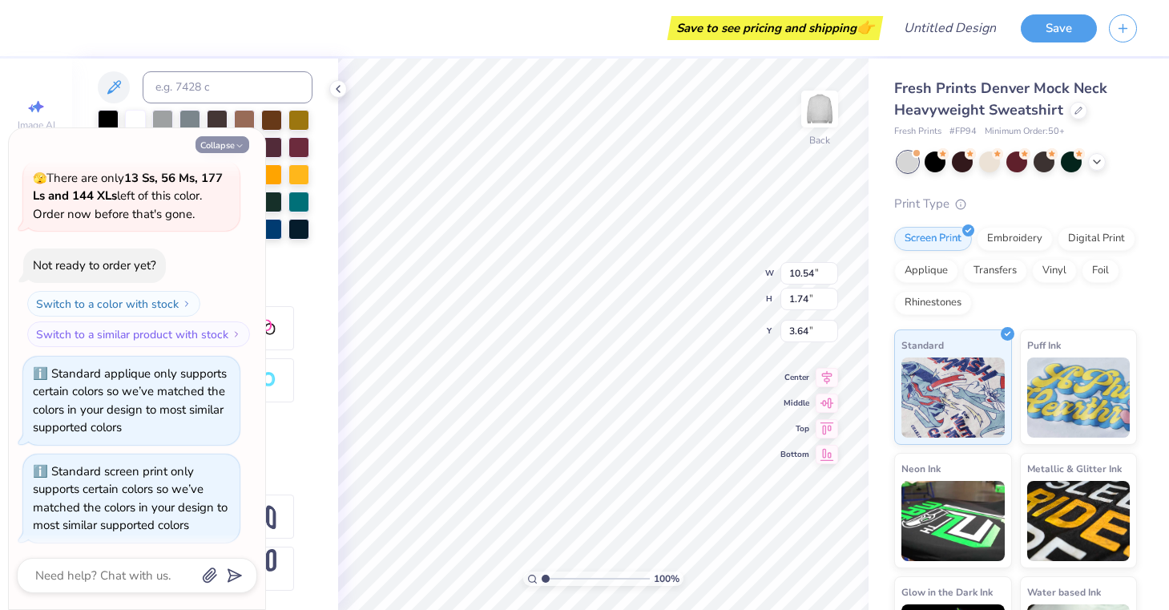  Describe the element at coordinates (1096, 239) in the screenshot. I see `div: Digital Print` at that location.